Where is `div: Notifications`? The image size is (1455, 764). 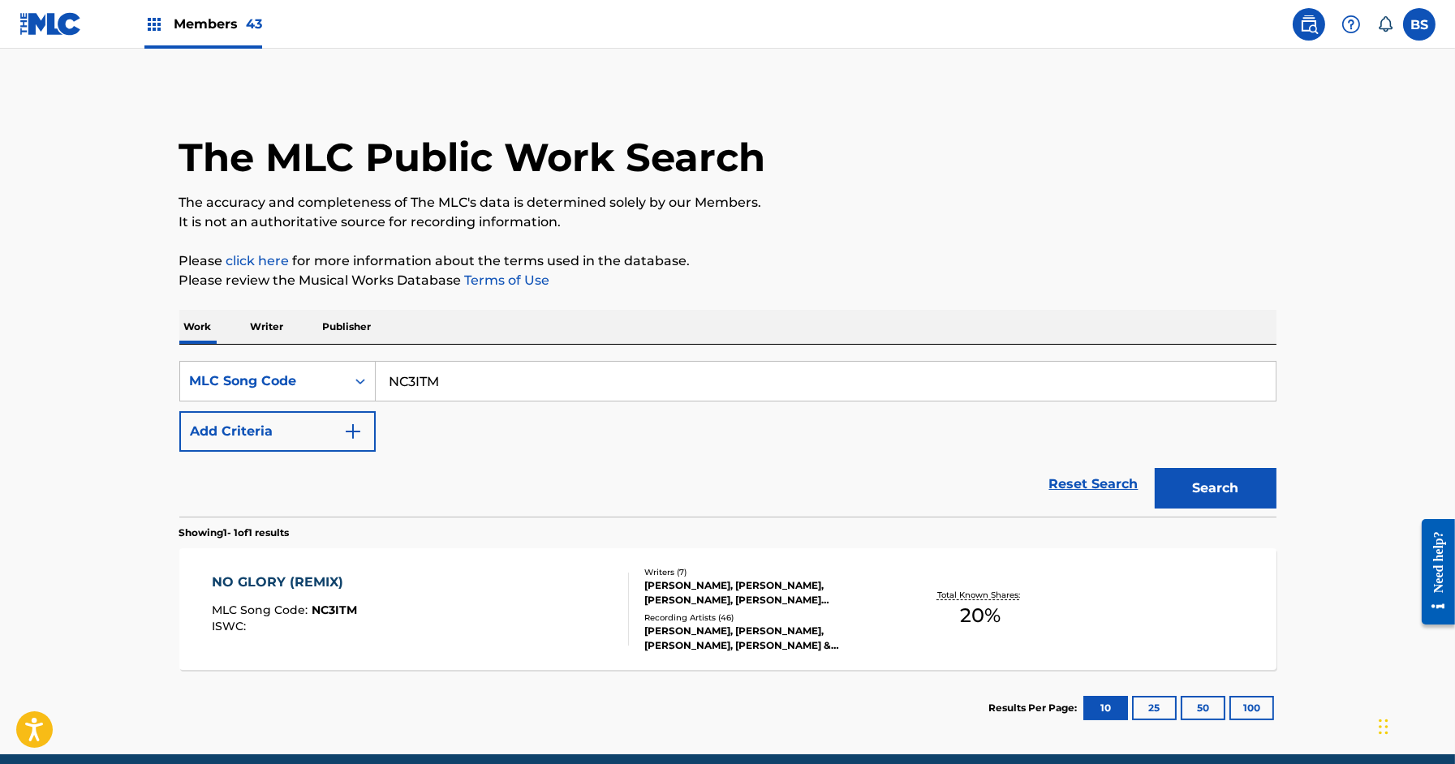
div: Notifications is located at coordinates (1385, 24).